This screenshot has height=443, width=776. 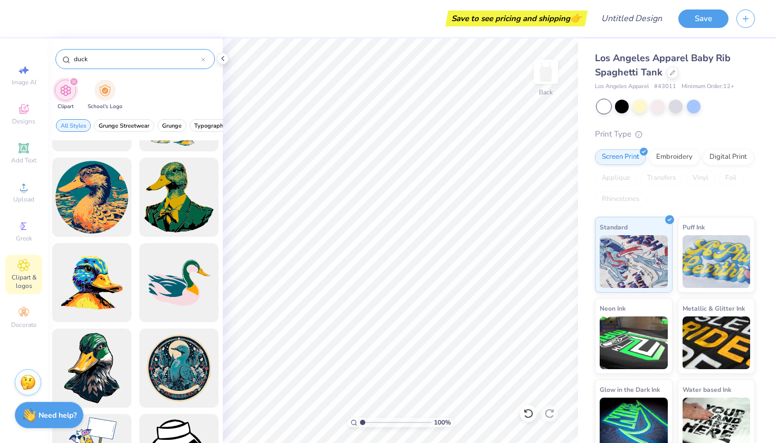 I want to click on span: Minimum Order: 12 +, so click(x=708, y=87).